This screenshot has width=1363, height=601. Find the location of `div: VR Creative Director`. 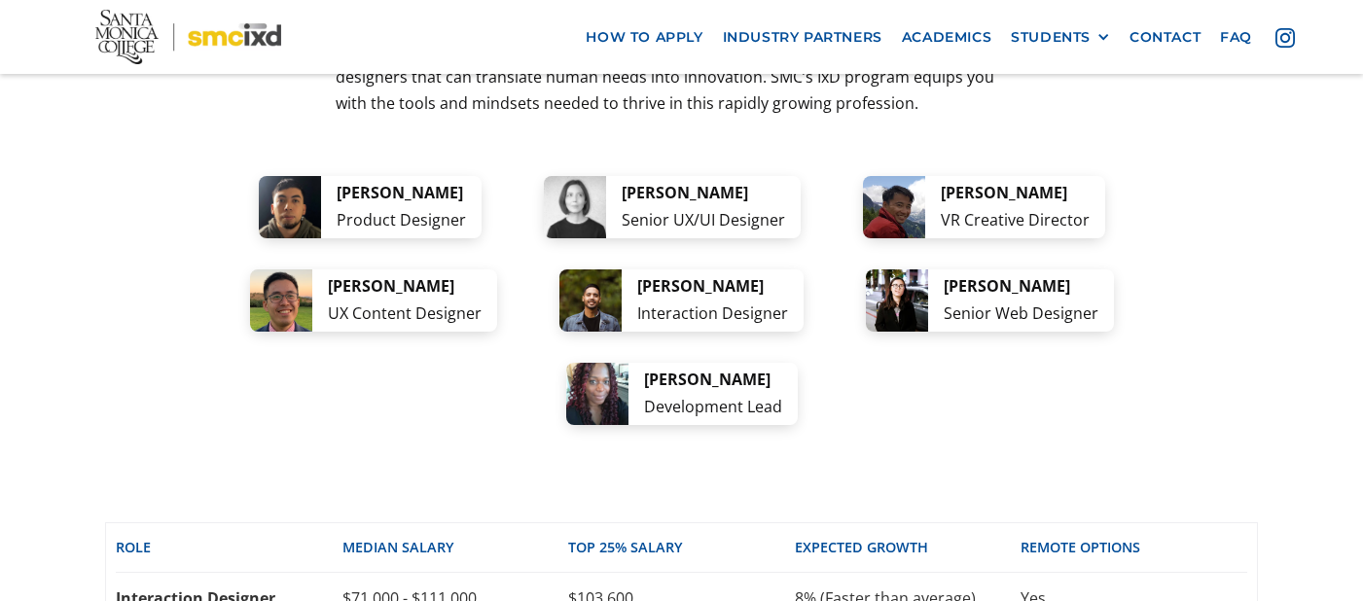

div: VR Creative Director is located at coordinates (1015, 220).